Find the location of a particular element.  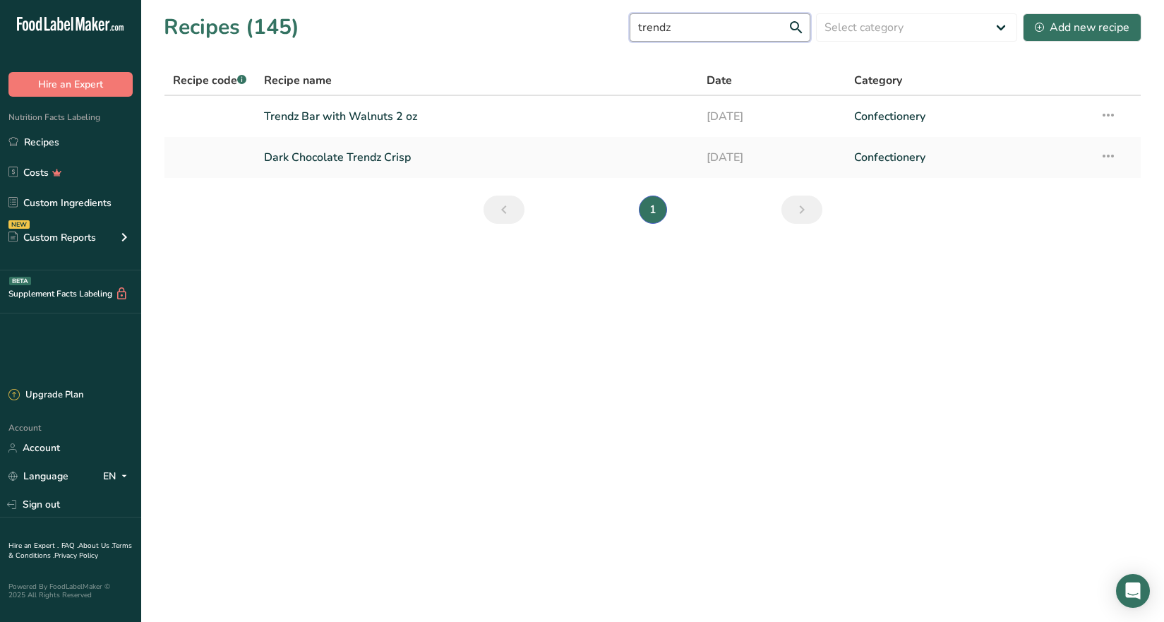

a: About Us . is located at coordinates (95, 545).